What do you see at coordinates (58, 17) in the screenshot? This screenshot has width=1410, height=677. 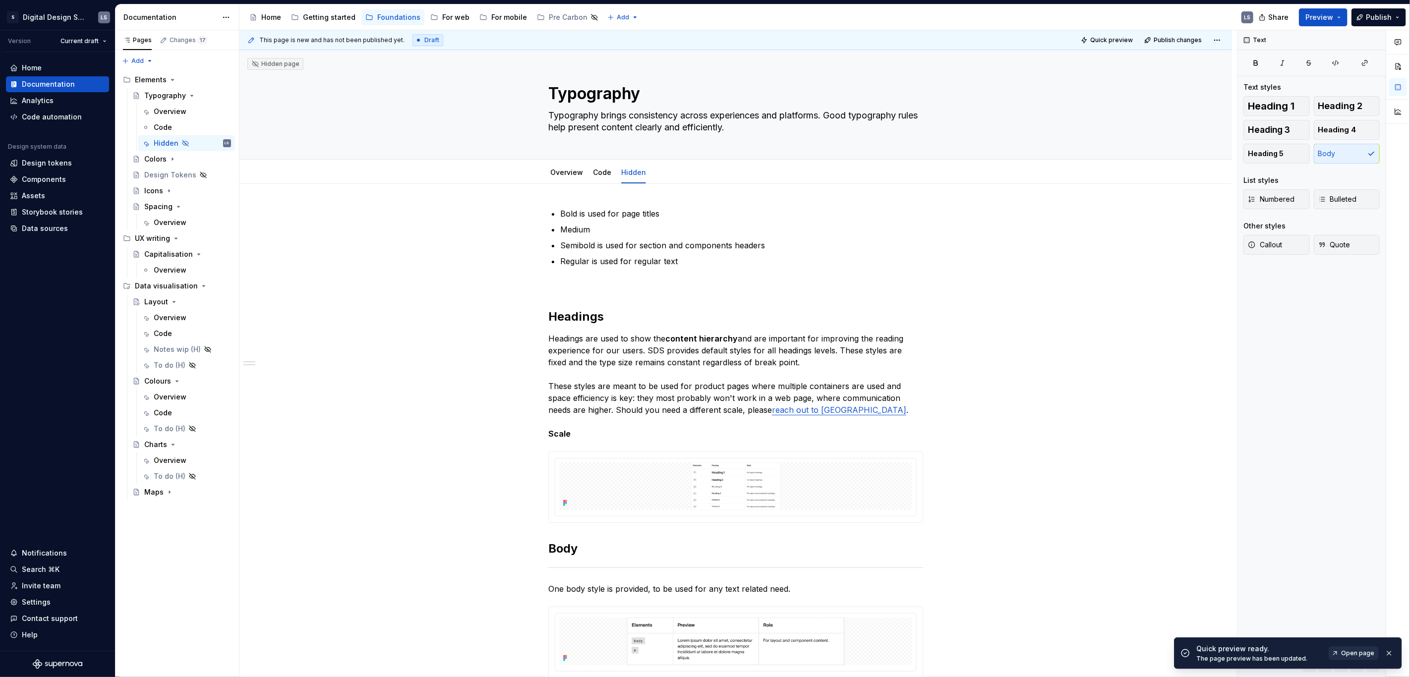 I see `button: SDigital Design SystemLS` at bounding box center [58, 17].